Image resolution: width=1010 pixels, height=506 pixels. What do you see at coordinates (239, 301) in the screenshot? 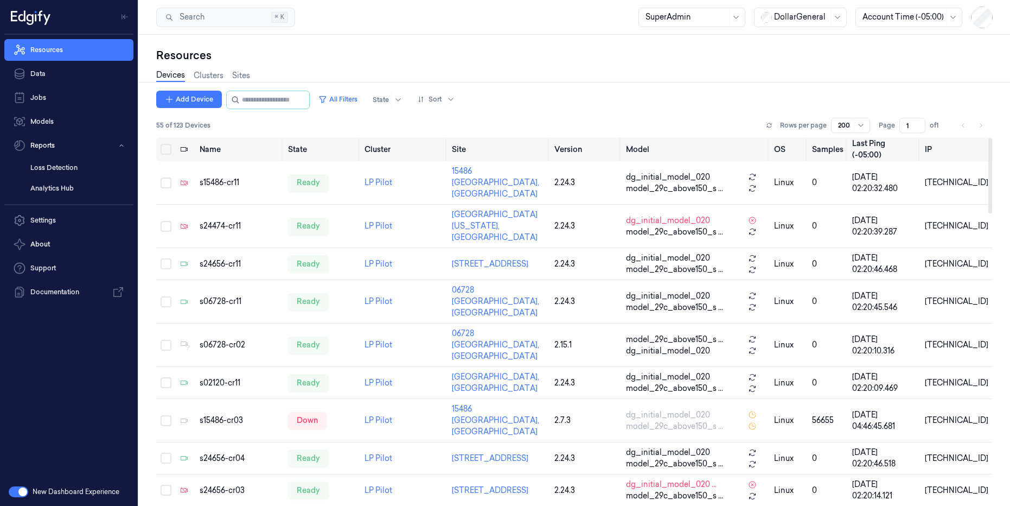
I see `div: s06728-cr11` at bounding box center [239, 301].